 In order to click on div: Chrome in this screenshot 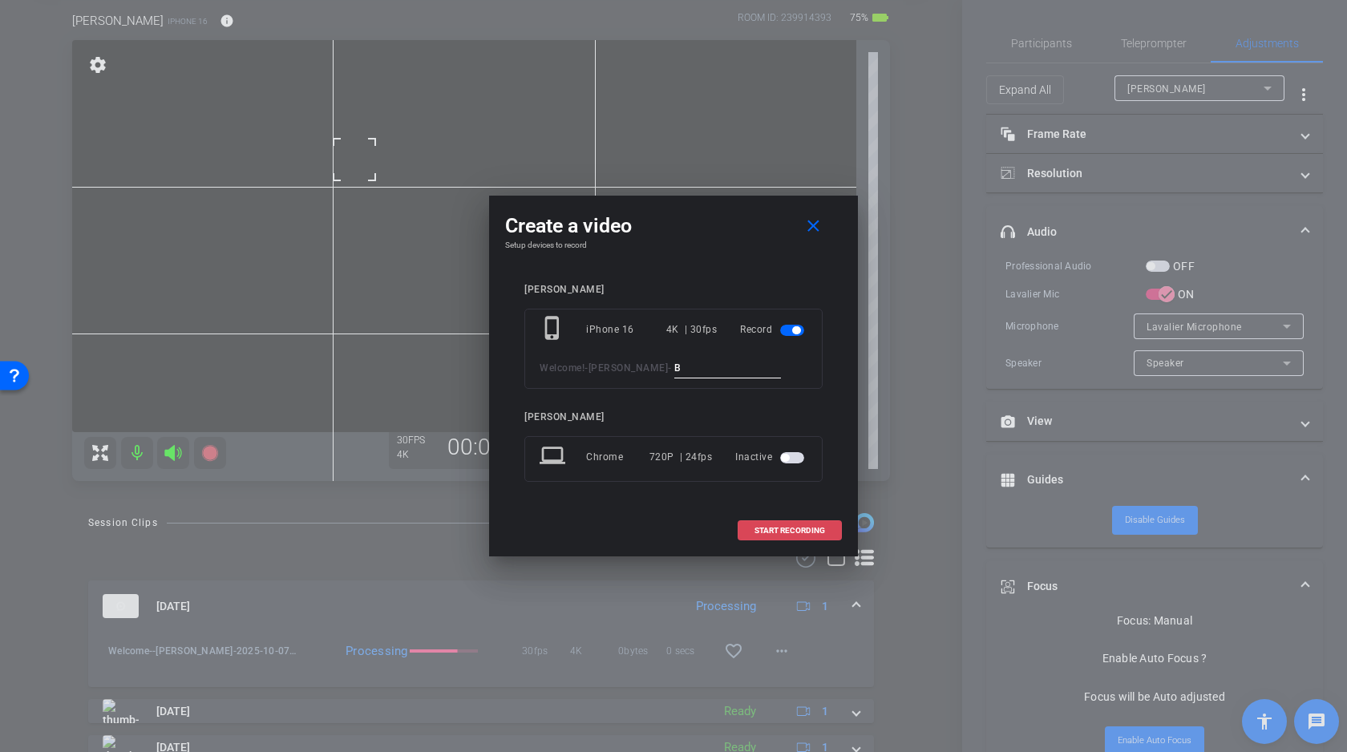, I will do `click(617, 457)`.